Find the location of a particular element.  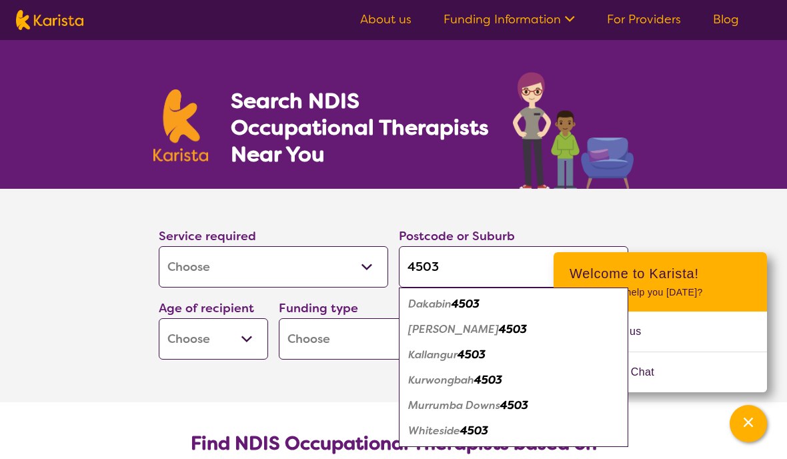

div: Murrumba Downs 4503 is located at coordinates (514, 406).